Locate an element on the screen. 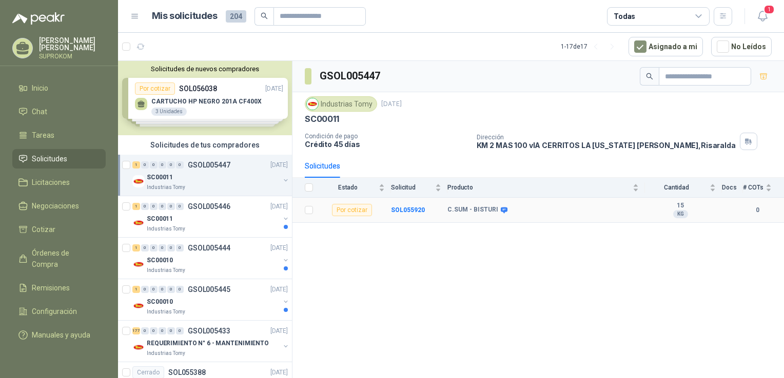  a: SOL055920 is located at coordinates (408, 210).